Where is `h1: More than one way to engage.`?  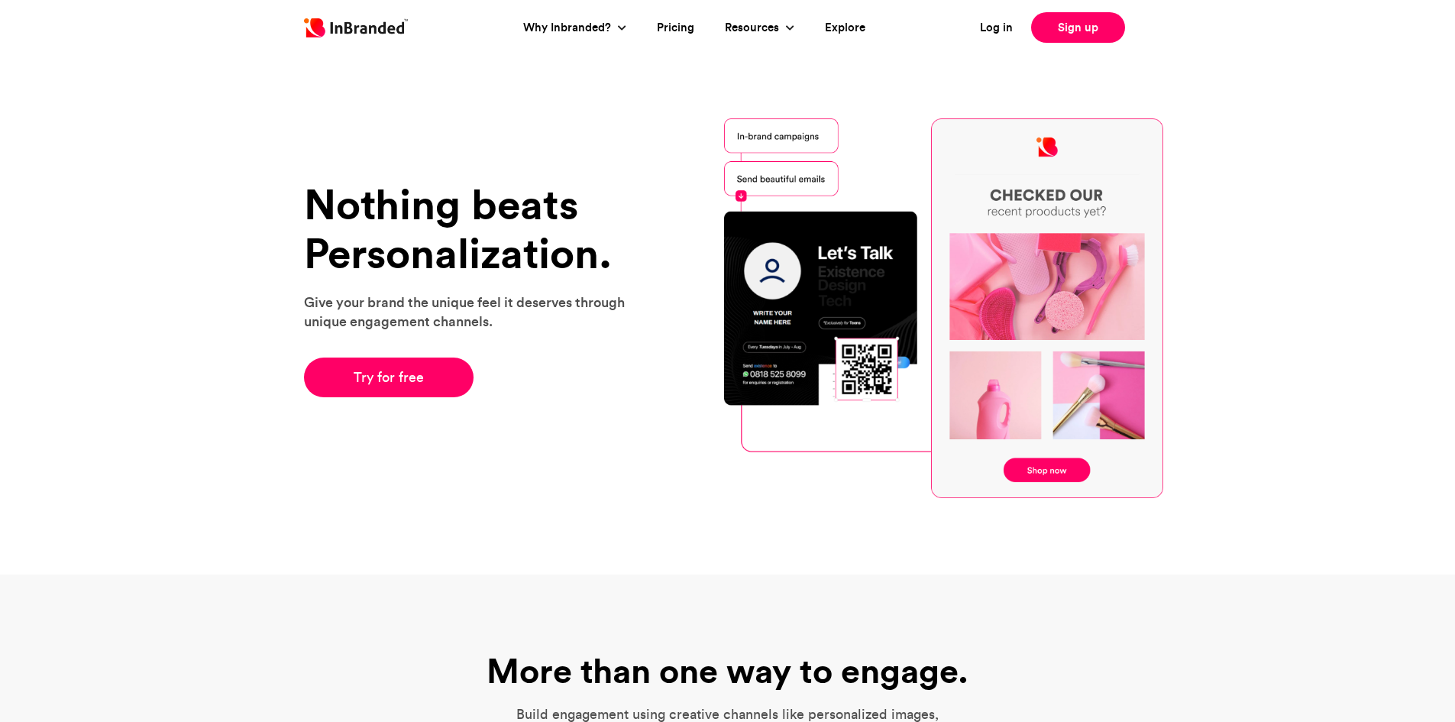 h1: More than one way to engage. is located at coordinates (728, 671).